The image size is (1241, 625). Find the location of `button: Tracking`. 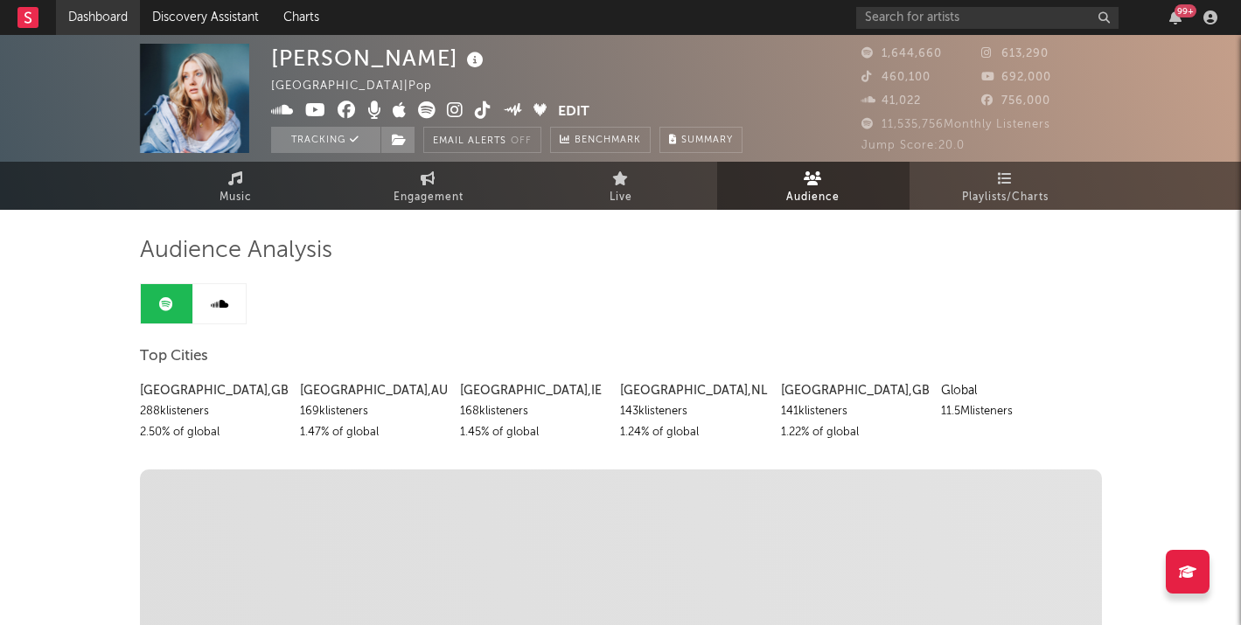

button: Tracking is located at coordinates (325, 140).